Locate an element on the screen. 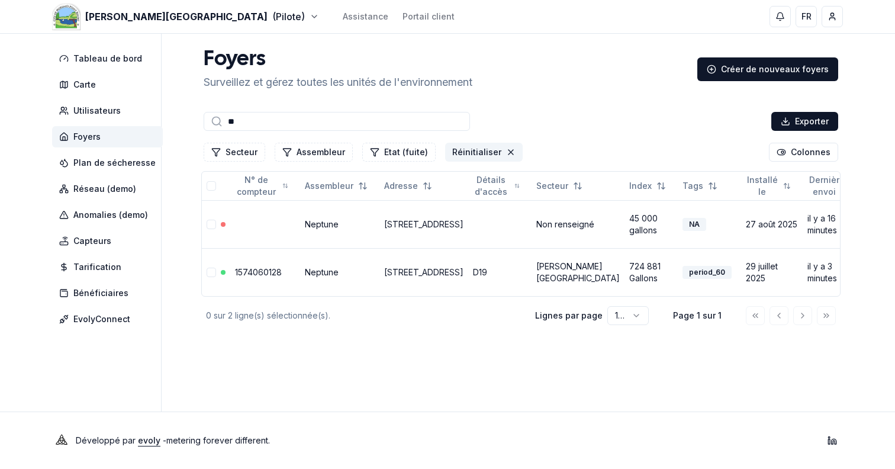 The image size is (895, 469). button: Cocher les colonnes is located at coordinates (804, 152).